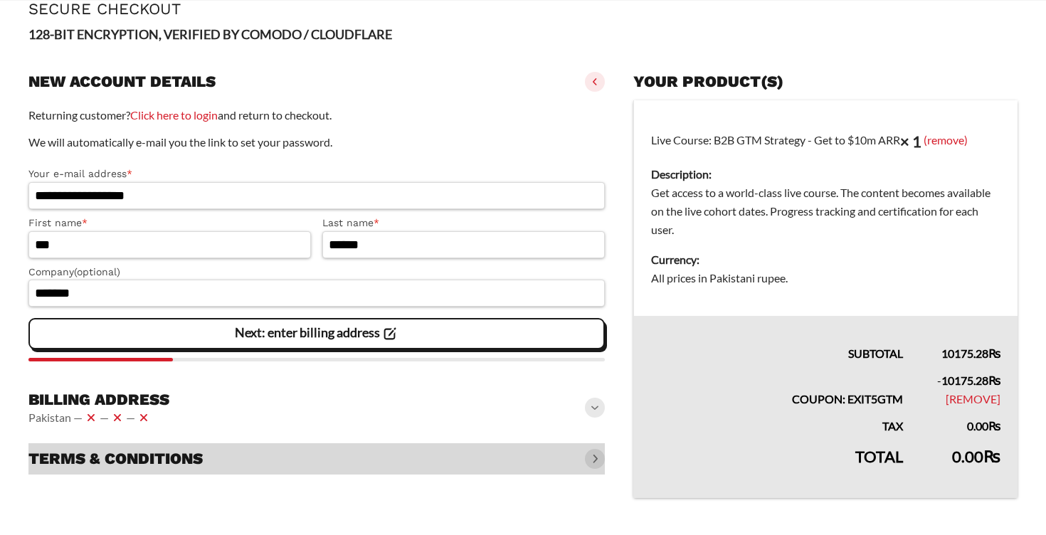 Image resolution: width=1046 pixels, height=535 pixels. I want to click on th: Coupon: EXIT5GTM, so click(777, 386).